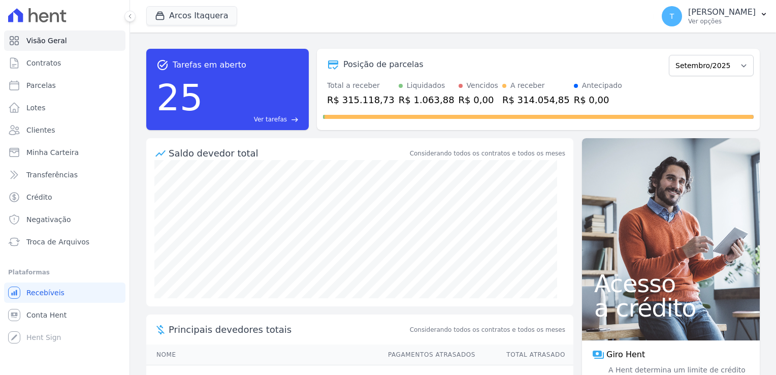 The image size is (776, 375). What do you see at coordinates (426, 85) in the screenshot?
I see `div: Liquidados` at bounding box center [426, 85].